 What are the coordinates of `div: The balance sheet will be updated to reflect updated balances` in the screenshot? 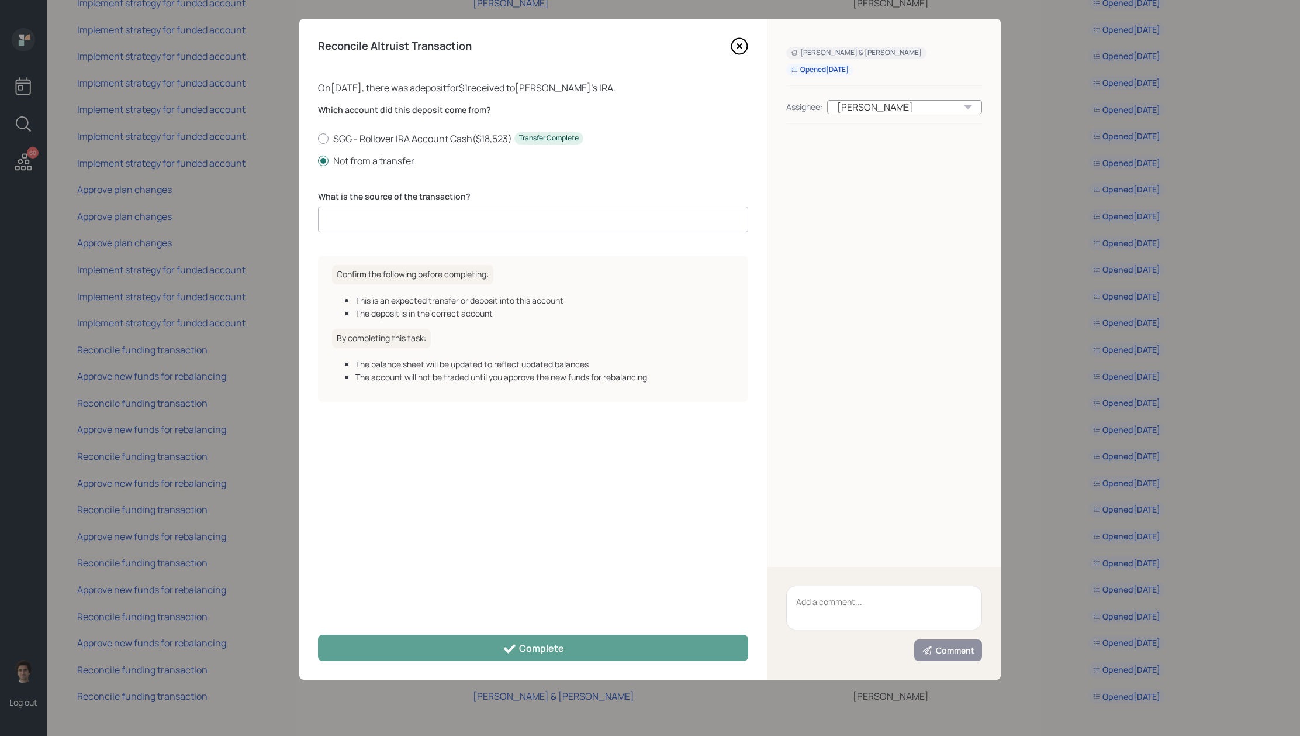 It's located at (545, 364).